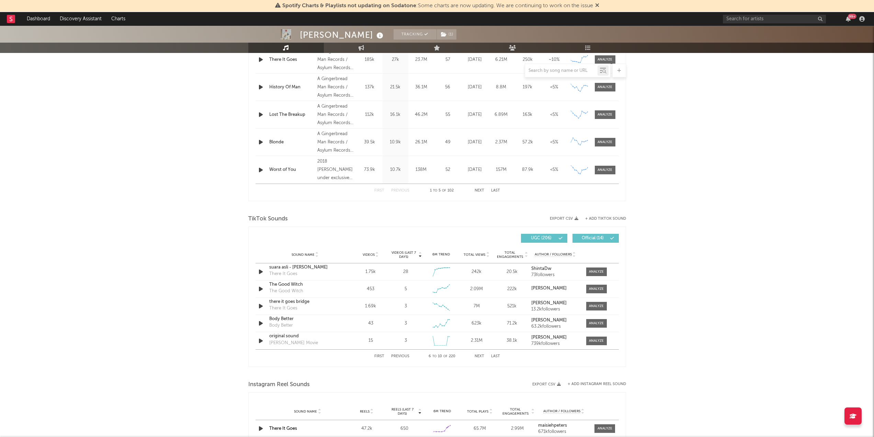 The width and height of the screenshot is (874, 437). I want to click on div: There It Goes, so click(292, 60).